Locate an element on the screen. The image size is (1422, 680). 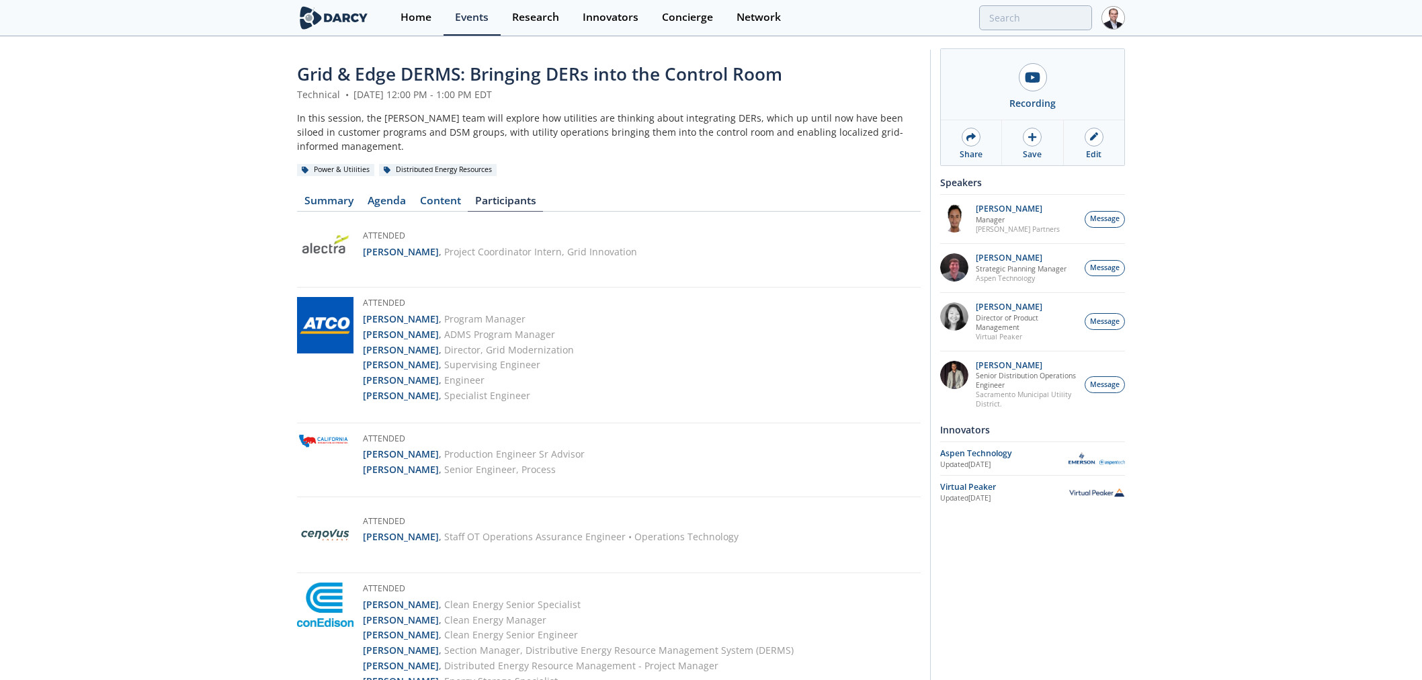
div: Distributed Energy Resources is located at coordinates (437, 170).